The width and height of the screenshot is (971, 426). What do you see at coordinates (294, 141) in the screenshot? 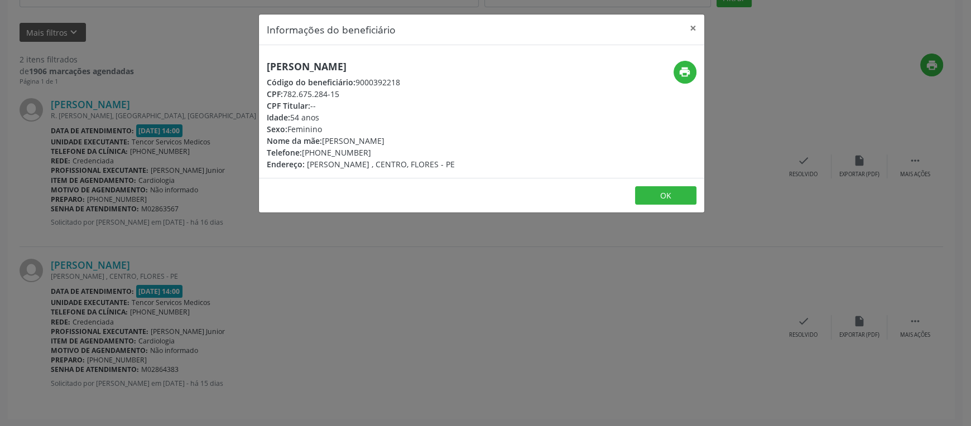
I see `span: Nome da mãe:` at bounding box center [294, 141].